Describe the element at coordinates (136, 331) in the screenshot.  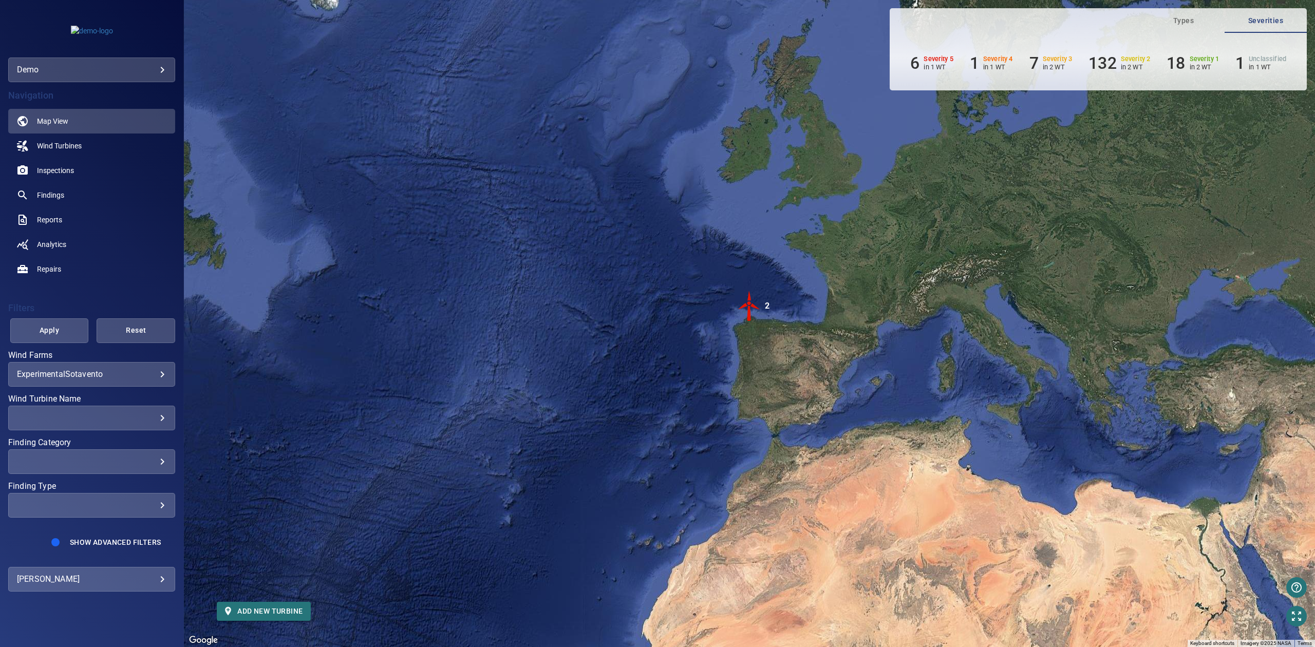
I see `button: Reset` at that location.